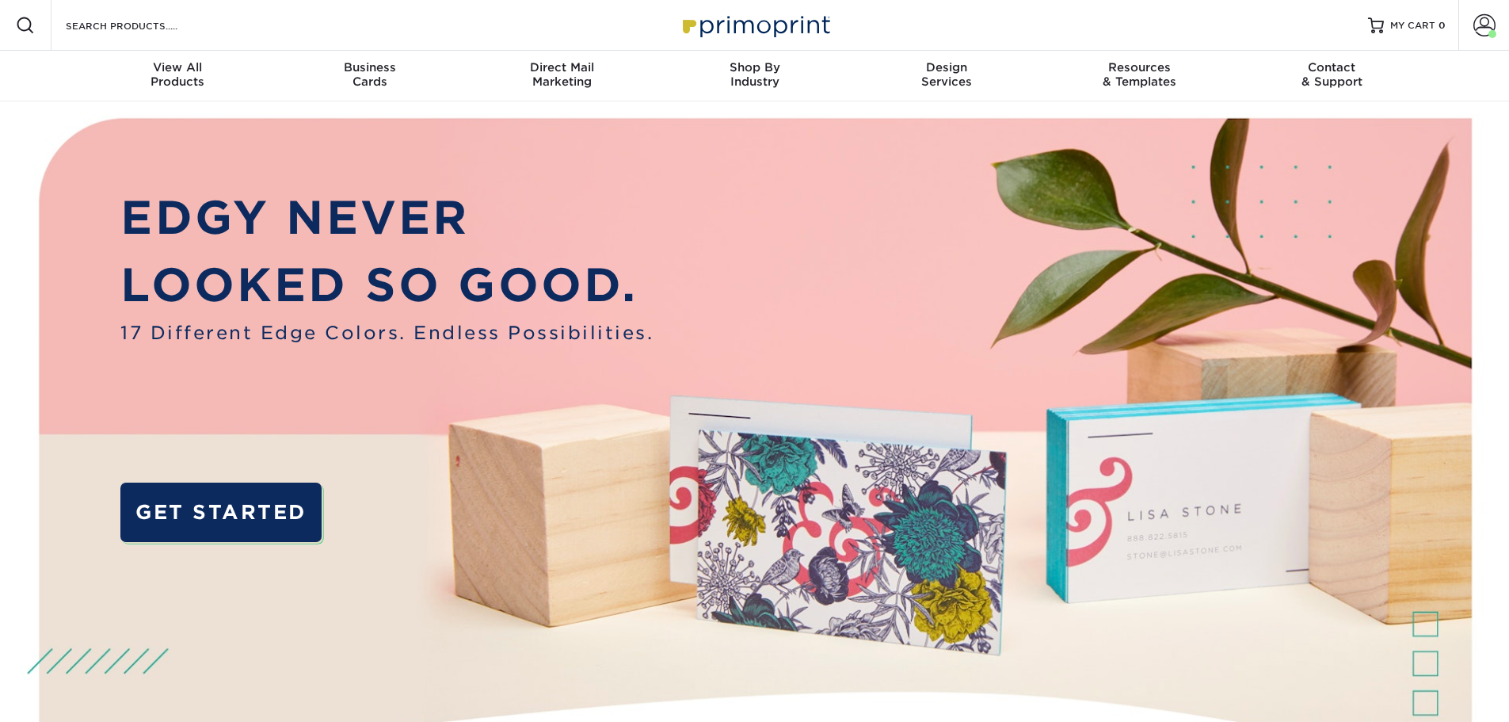 The height and width of the screenshot is (722, 1509). What do you see at coordinates (1332, 74) in the screenshot?
I see `div: & Support` at bounding box center [1332, 74].